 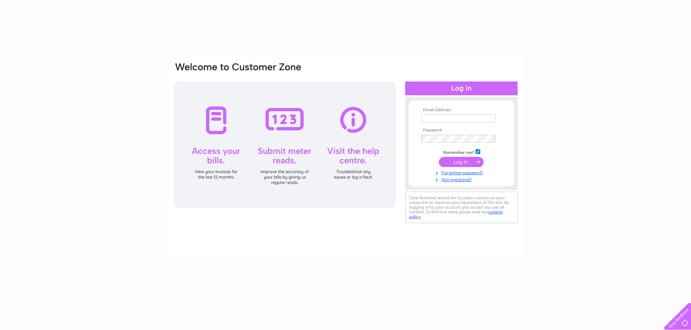 What do you see at coordinates (461, 152) in the screenshot?
I see `td: Remember me?` at bounding box center [461, 152].